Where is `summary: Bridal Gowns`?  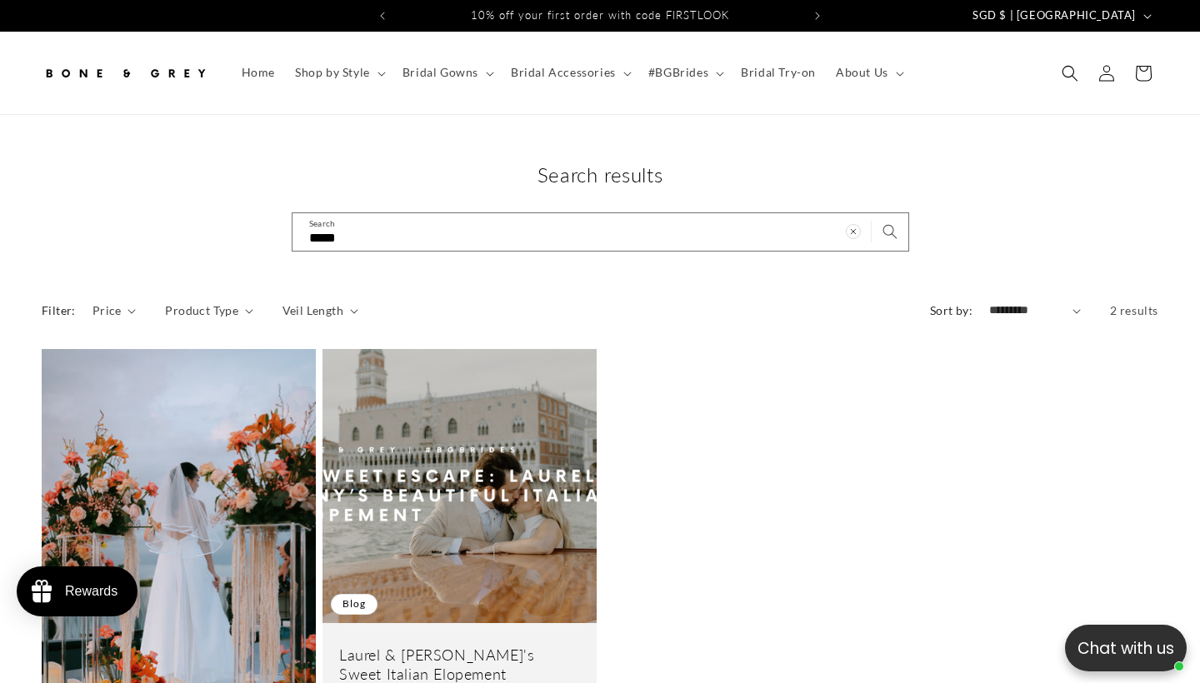 summary: Bridal Gowns is located at coordinates (447, 72).